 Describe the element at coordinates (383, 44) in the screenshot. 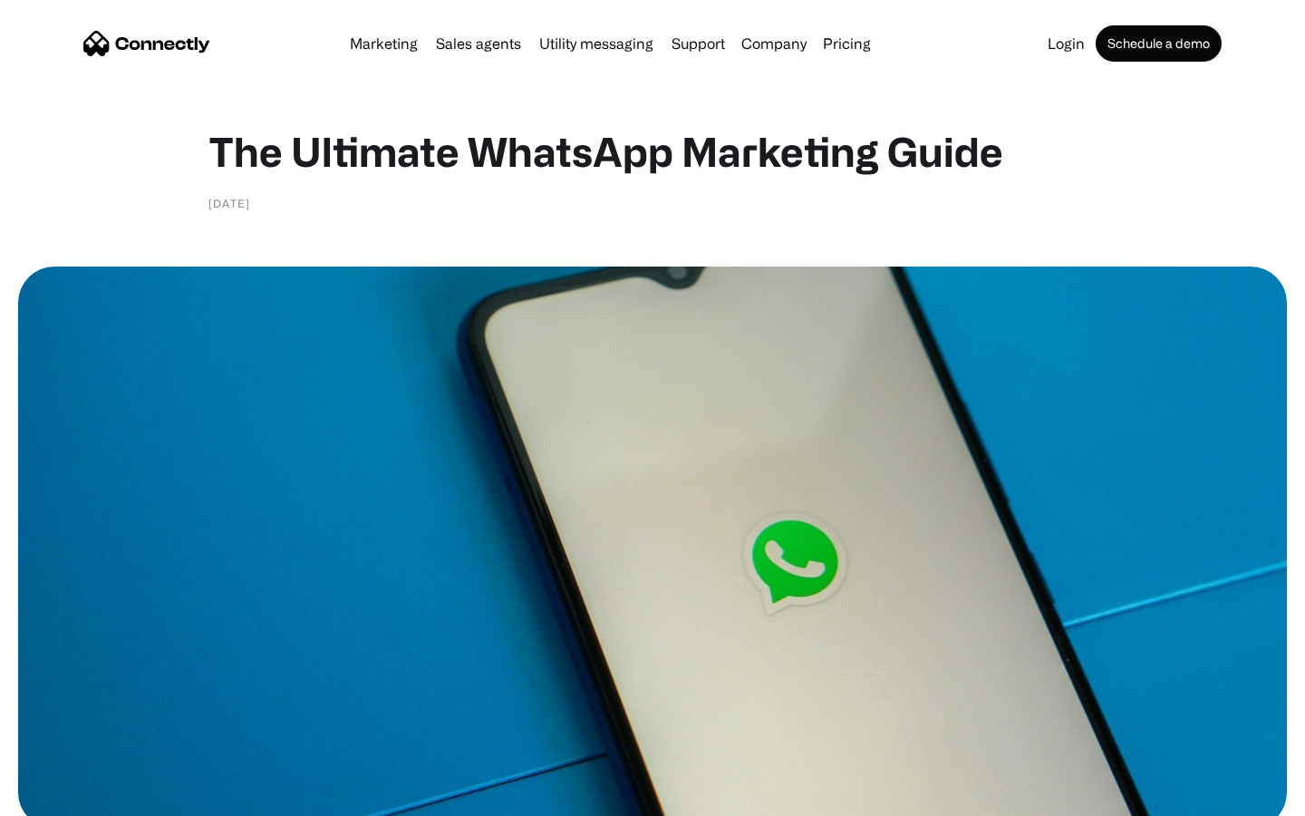

I see `a: Marketing` at that location.